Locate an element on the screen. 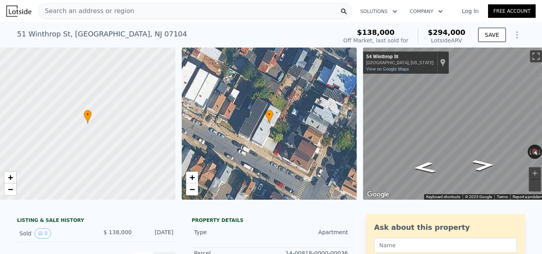 The width and height of the screenshot is (542, 254). div: Apartment is located at coordinates (309, 232).